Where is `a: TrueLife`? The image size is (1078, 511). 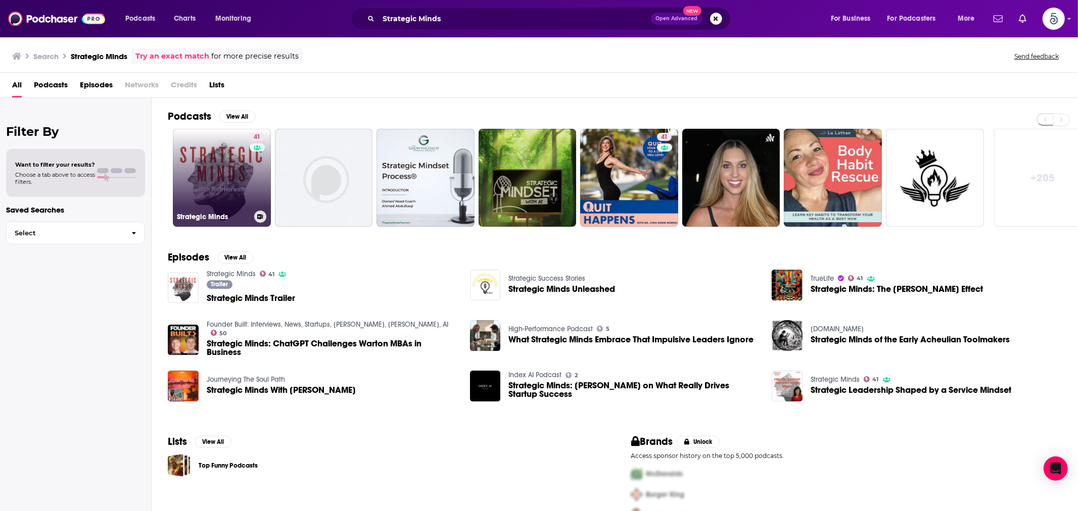
a: TrueLife is located at coordinates (822, 278).